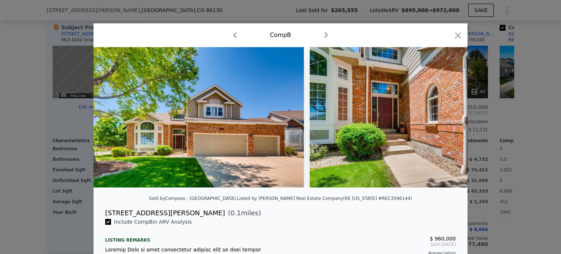  I want to click on div: Comp B, so click(280, 35).